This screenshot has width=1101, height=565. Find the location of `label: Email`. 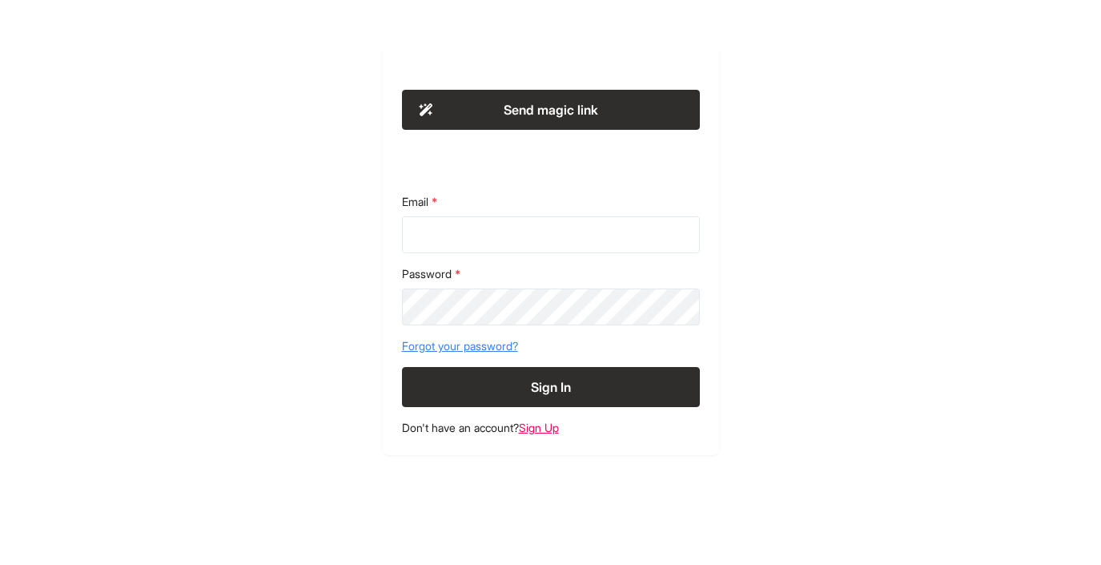

label: Email is located at coordinates (551, 202).